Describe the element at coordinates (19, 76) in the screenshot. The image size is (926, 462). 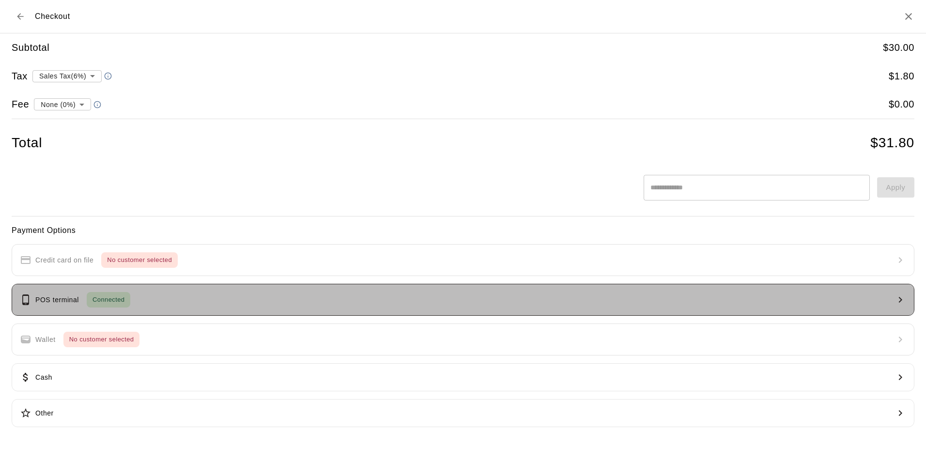
I see `h5: Tax` at that location.